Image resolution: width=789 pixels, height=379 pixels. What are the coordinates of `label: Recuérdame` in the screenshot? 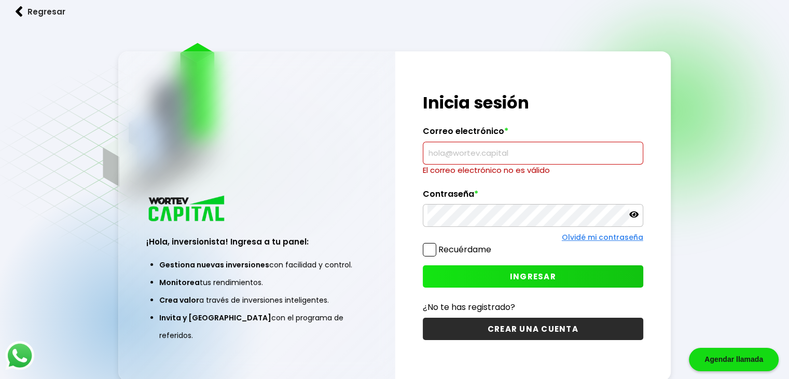 It's located at (465, 249).